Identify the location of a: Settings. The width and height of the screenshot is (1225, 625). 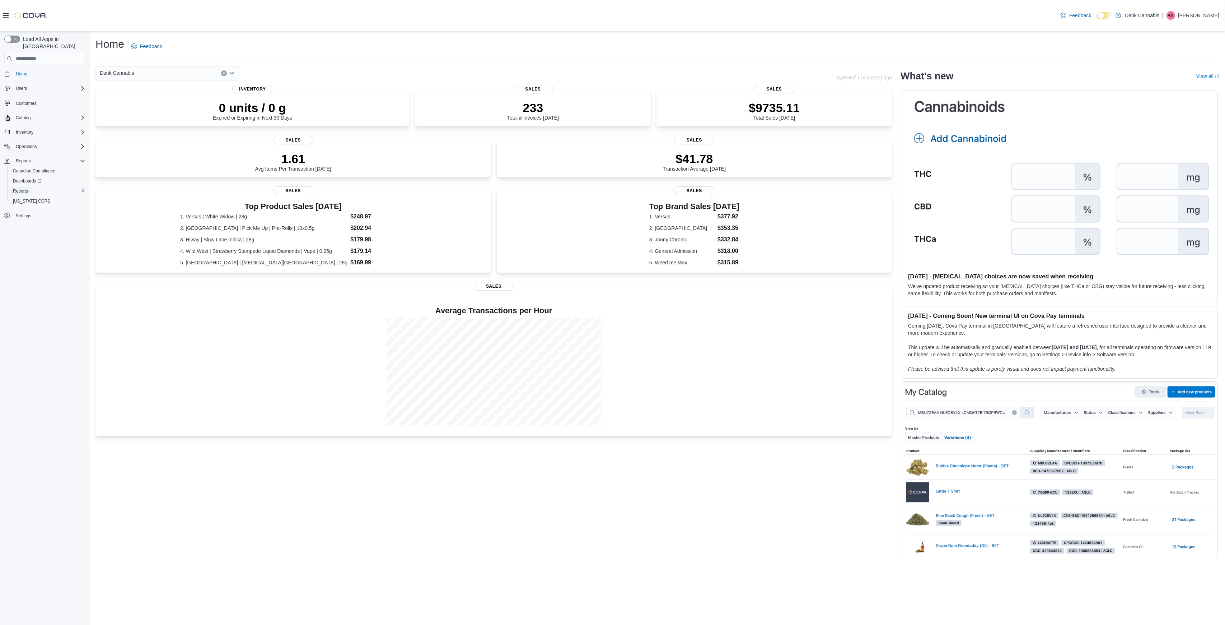
(23, 216).